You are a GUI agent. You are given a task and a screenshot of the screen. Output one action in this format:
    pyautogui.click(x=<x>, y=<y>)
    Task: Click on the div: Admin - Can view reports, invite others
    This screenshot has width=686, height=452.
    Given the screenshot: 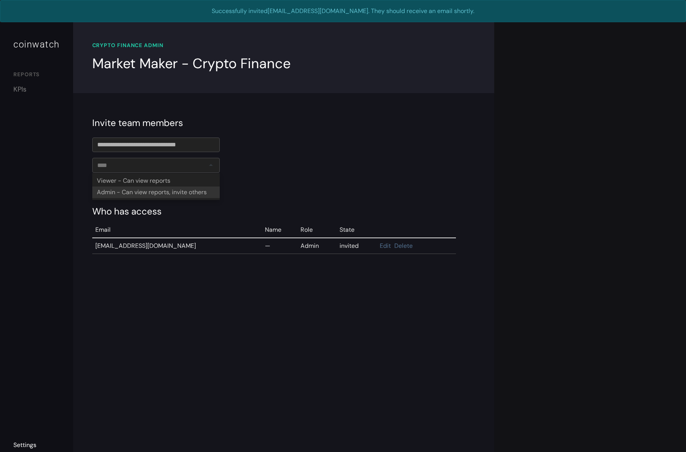 What is the action you would take?
    pyautogui.click(x=156, y=192)
    